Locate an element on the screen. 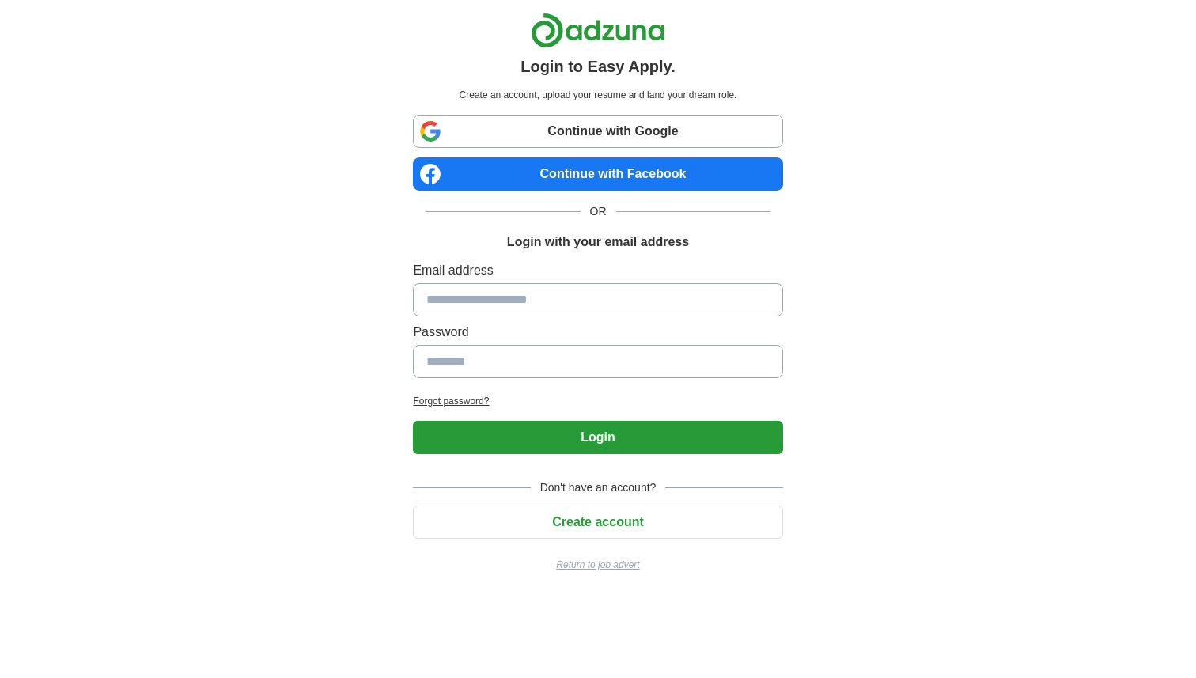  a: Forgot password? is located at coordinates (597, 401).